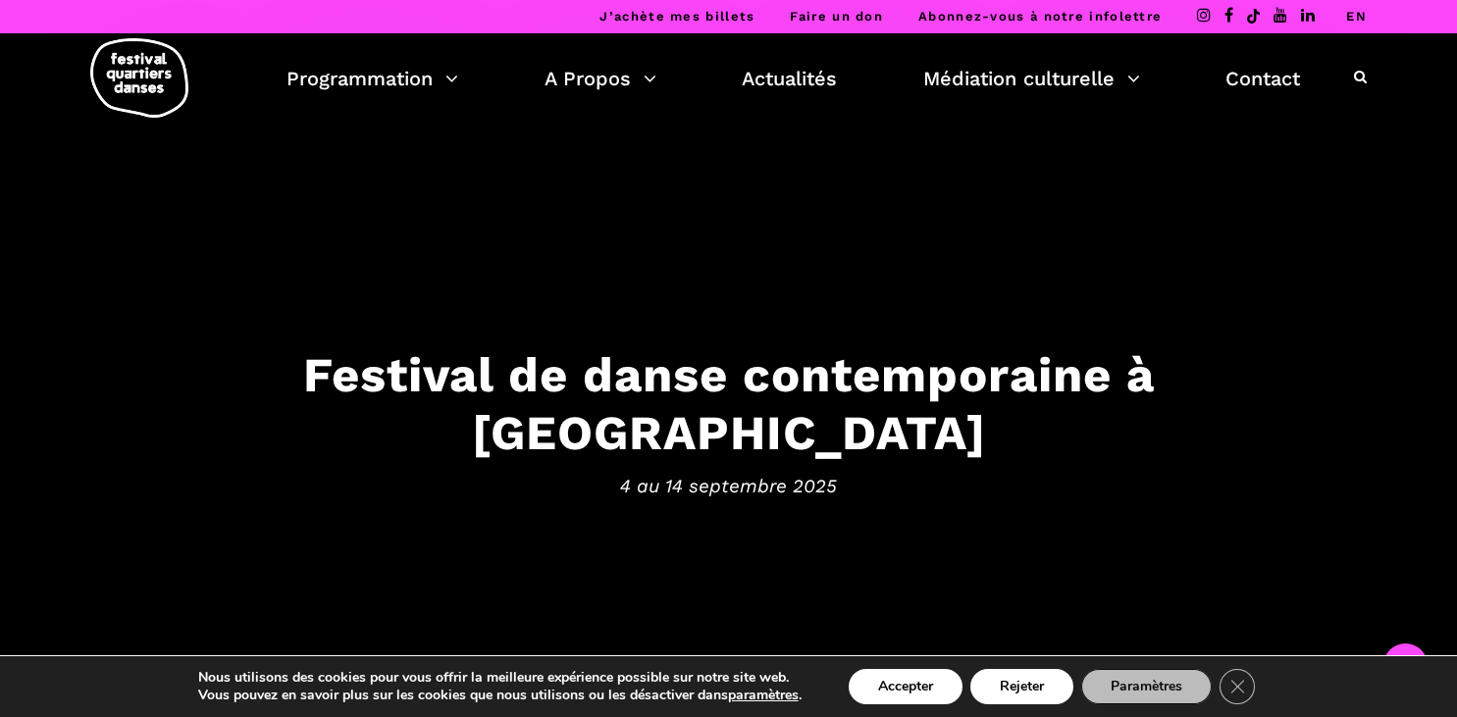 This screenshot has height=717, width=1457. What do you see at coordinates (836, 16) in the screenshot?
I see `a: Faire un don` at bounding box center [836, 16].